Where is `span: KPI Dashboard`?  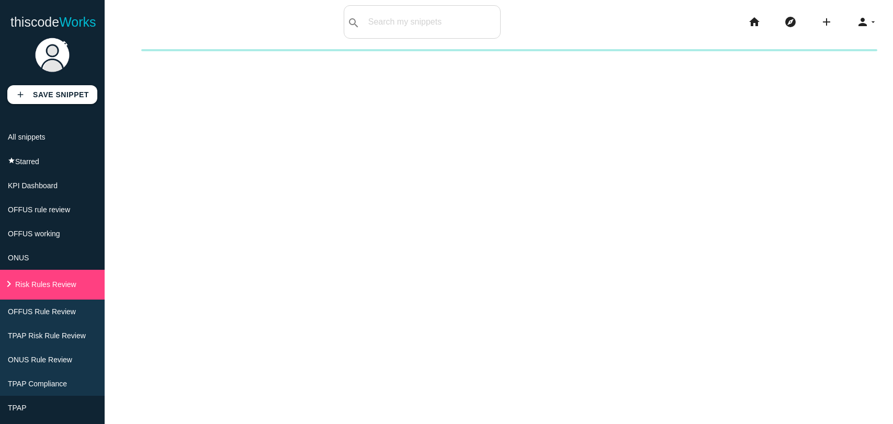 span: KPI Dashboard is located at coordinates (32, 186).